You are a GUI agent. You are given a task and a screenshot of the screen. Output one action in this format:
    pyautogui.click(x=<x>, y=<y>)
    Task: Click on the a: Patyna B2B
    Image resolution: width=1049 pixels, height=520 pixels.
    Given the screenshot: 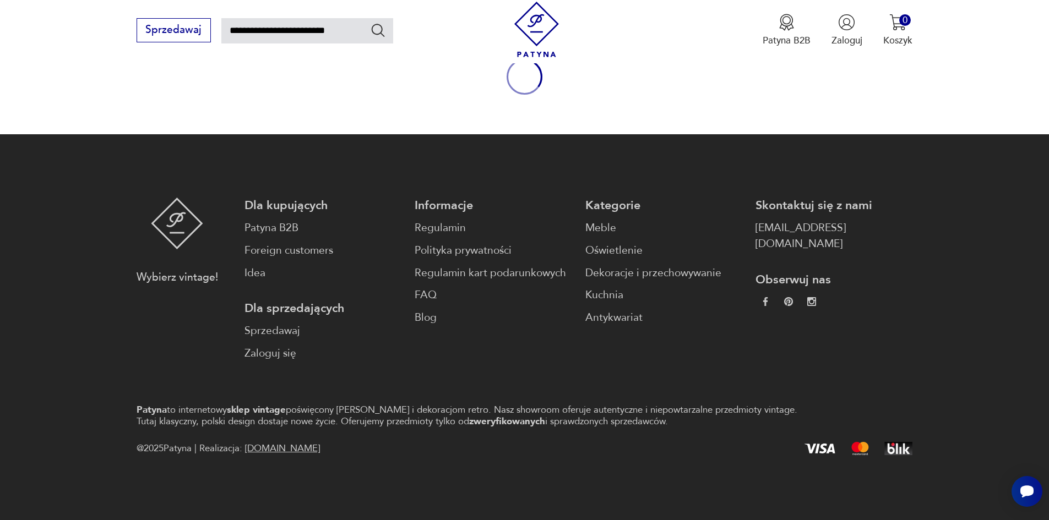 What is the action you would take?
    pyautogui.click(x=323, y=228)
    